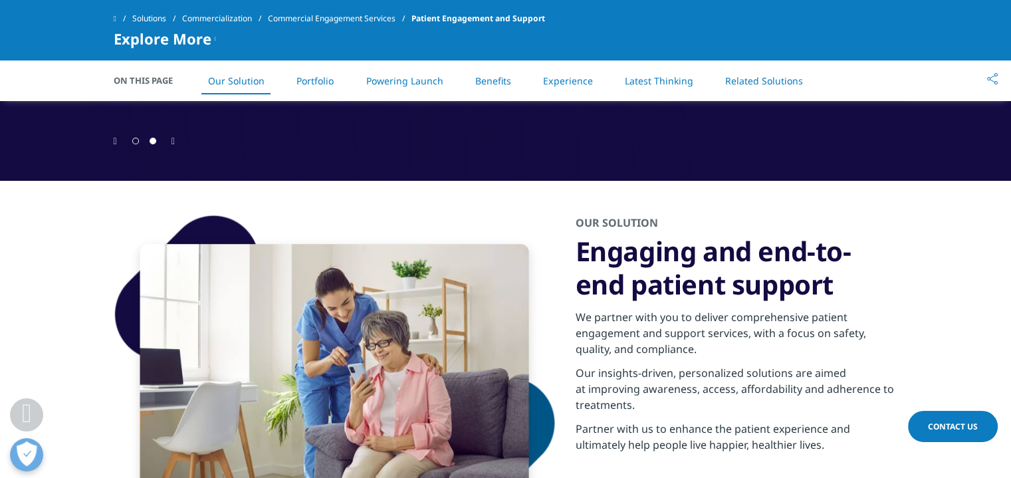 This screenshot has width=1011, height=478. Describe the element at coordinates (568, 80) in the screenshot. I see `a: Experience` at that location.